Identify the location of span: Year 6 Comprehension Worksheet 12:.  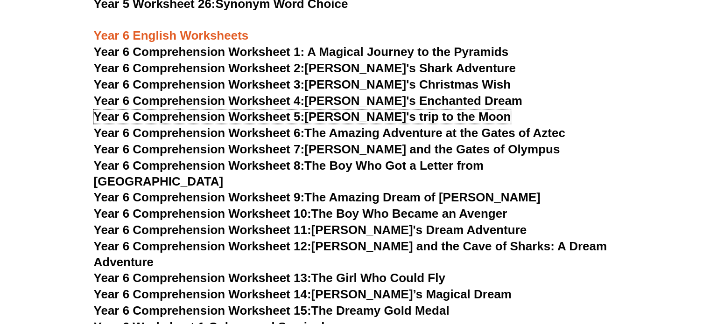
(203, 246).